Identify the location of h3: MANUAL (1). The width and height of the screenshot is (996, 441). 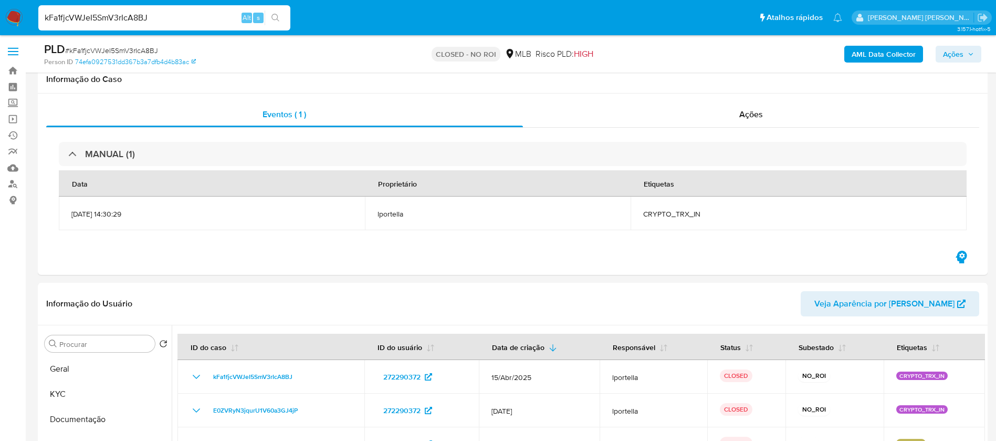
(110, 154).